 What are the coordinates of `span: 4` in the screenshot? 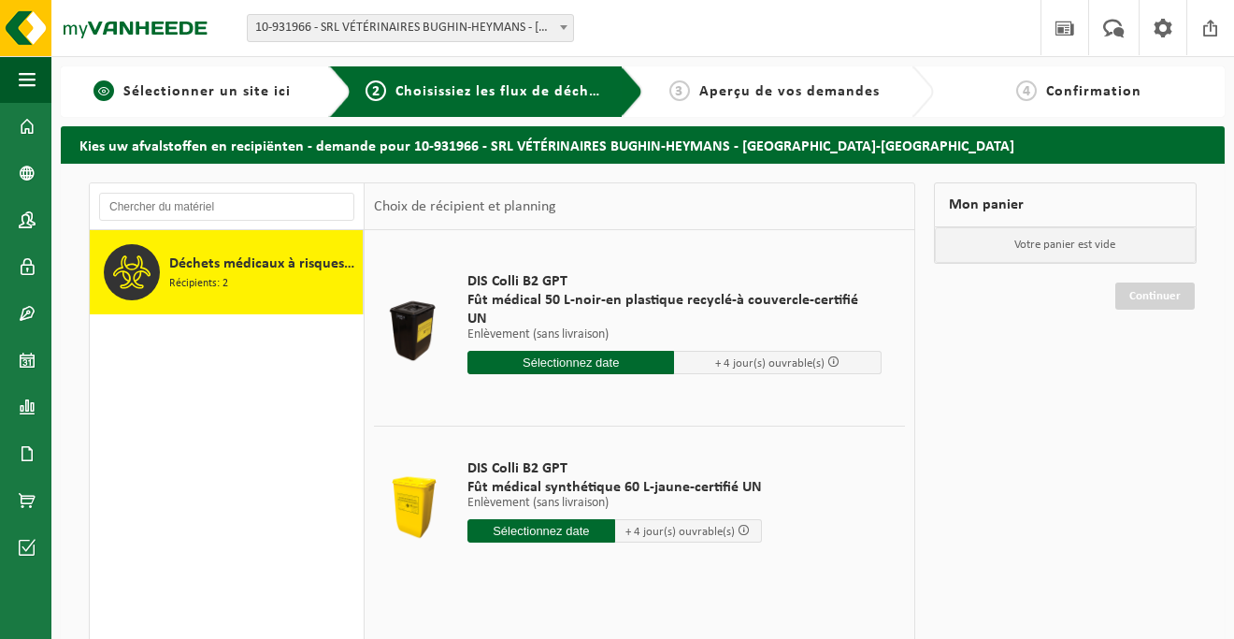 It's located at (1027, 91).